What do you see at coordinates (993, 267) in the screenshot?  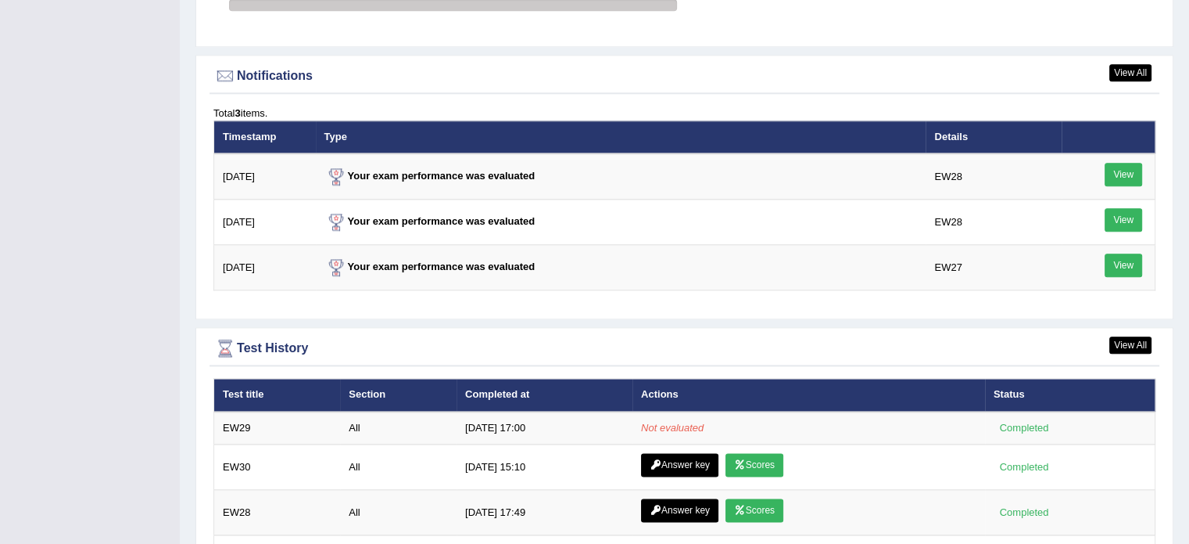 I see `td: EW27` at bounding box center [993, 267].